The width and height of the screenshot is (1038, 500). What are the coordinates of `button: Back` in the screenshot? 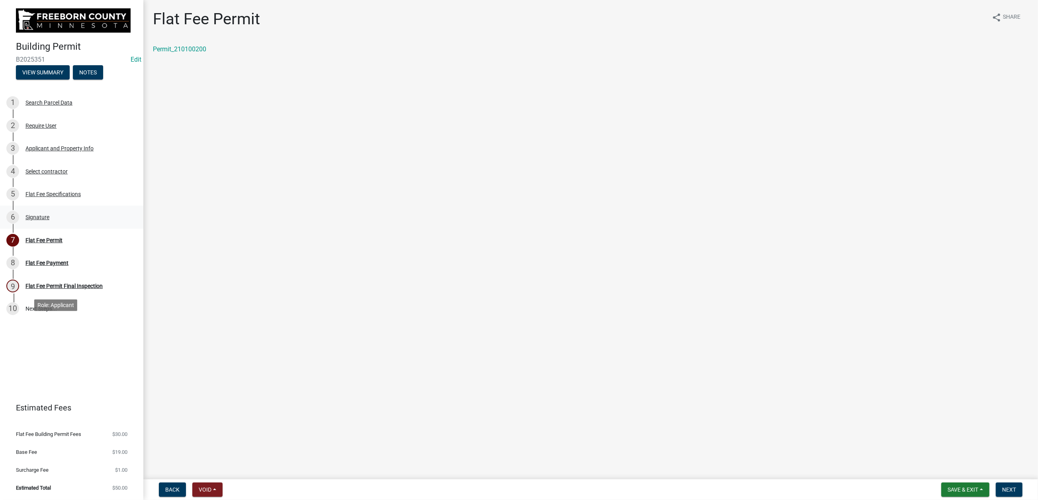 It's located at (172, 490).